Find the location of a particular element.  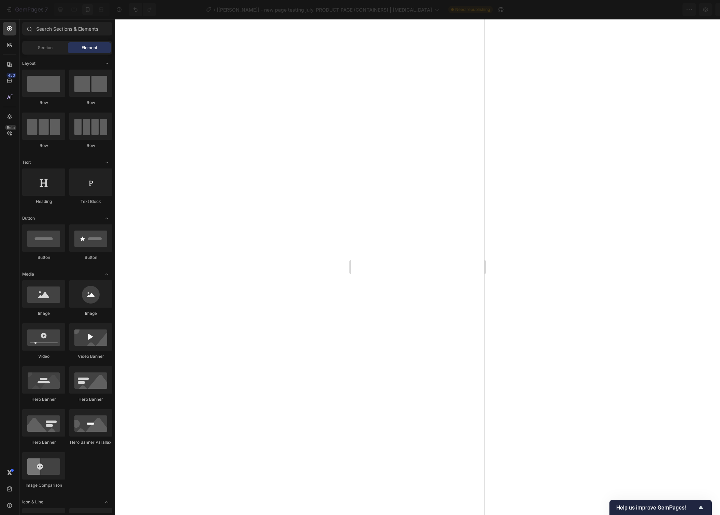

input: Search Sections & Elements is located at coordinates (67, 29).